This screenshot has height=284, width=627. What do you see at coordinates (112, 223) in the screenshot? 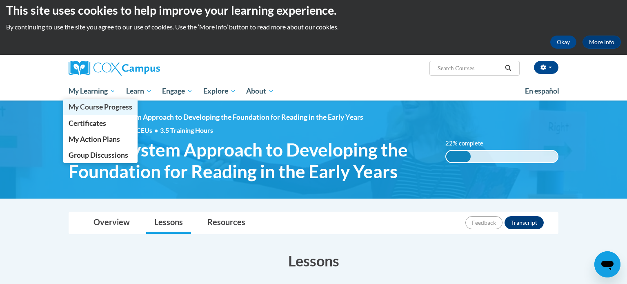
I see `a: Overview` at bounding box center [112, 223].